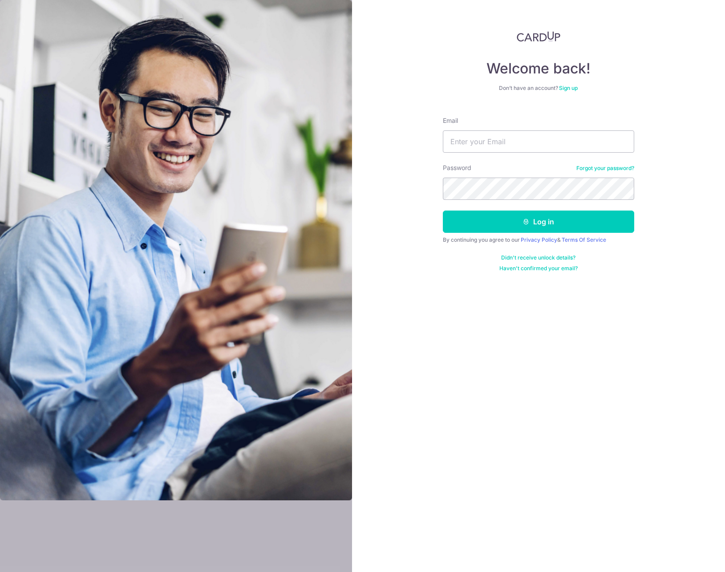 This screenshot has height=572, width=725. What do you see at coordinates (539, 69) in the screenshot?
I see `h4: Welcome back!` at bounding box center [539, 69].